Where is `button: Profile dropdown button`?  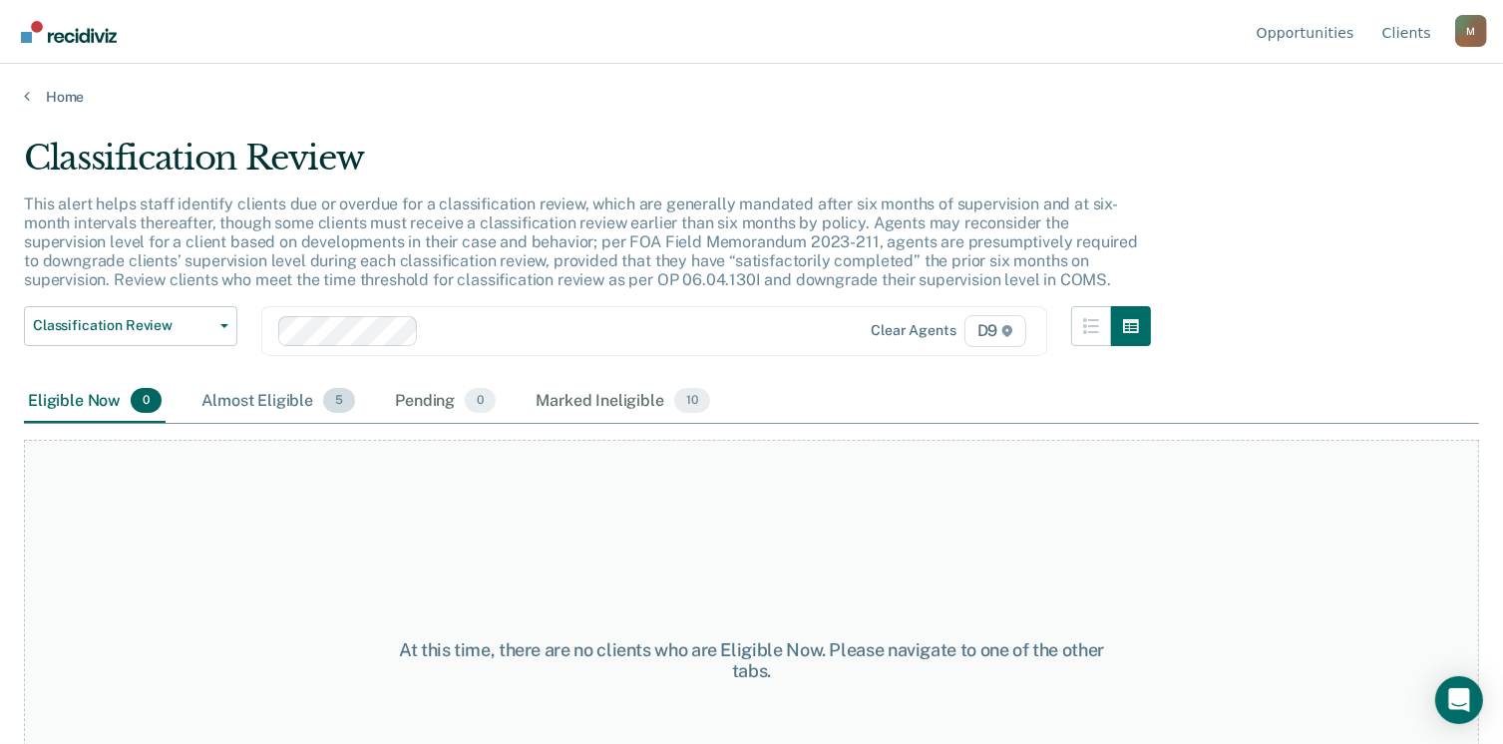 button: Profile dropdown button is located at coordinates (1471, 31).